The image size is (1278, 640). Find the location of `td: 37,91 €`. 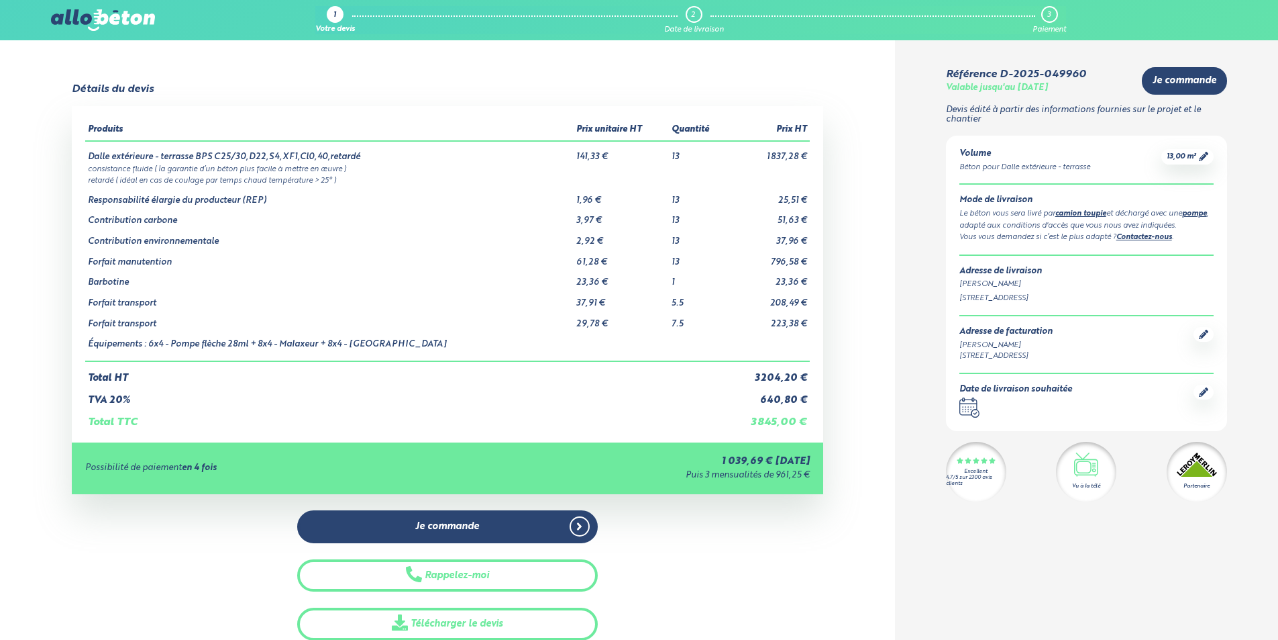

td: 37,91 € is located at coordinates (621, 298).